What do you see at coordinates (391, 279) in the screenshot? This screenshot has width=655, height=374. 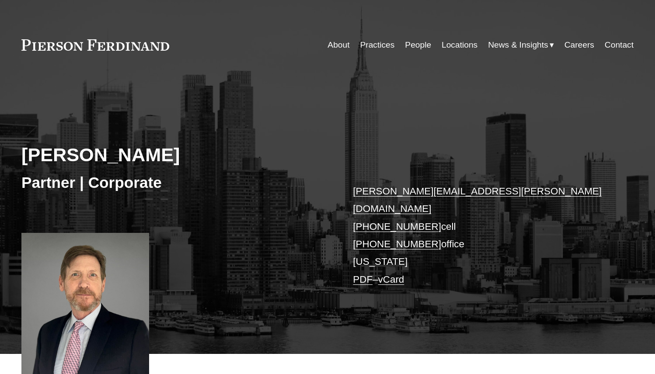 I see `a: vCard` at bounding box center [391, 279].